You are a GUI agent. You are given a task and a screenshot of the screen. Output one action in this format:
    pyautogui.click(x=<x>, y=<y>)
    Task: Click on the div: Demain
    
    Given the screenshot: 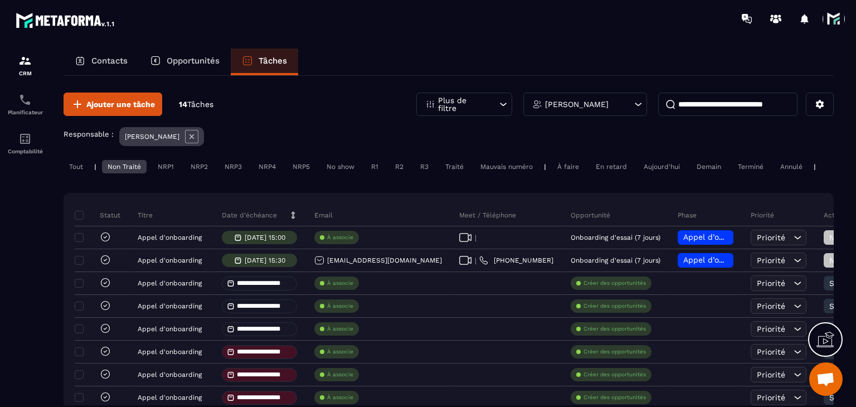 What is the action you would take?
    pyautogui.click(x=709, y=167)
    